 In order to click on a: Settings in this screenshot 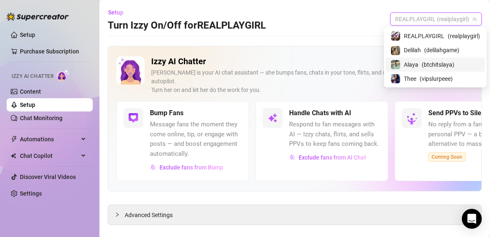, I will do `click(31, 193)`.